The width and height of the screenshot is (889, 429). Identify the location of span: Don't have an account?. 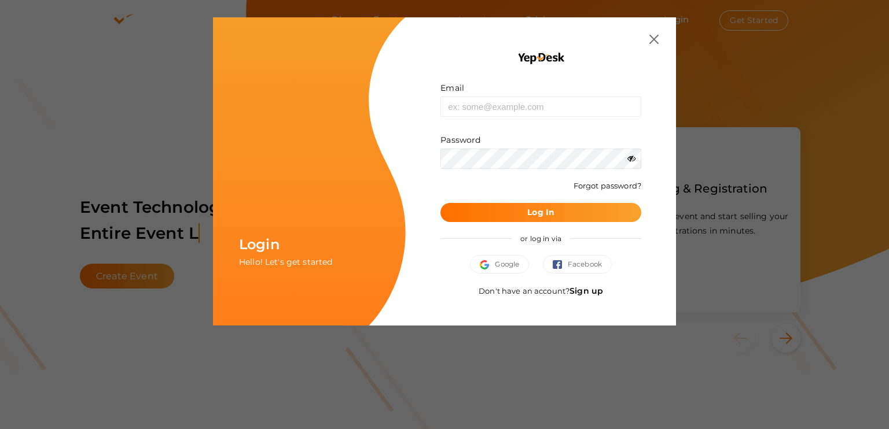
(540, 291).